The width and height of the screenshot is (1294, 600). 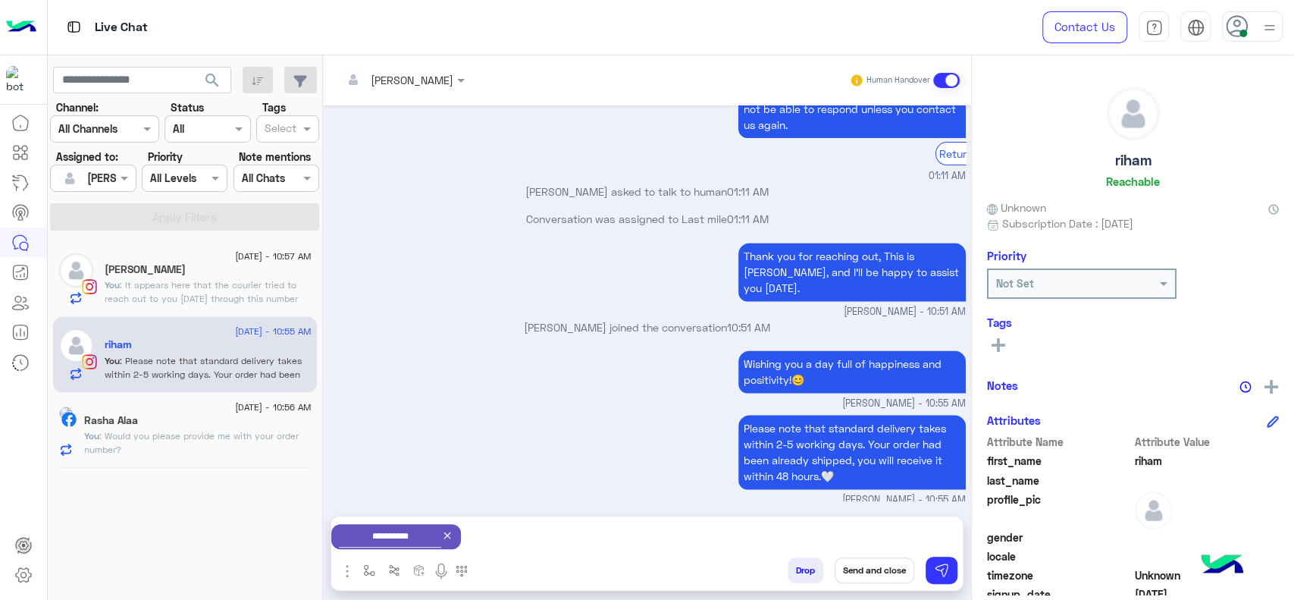 What do you see at coordinates (1059, 460) in the screenshot?
I see `span: first_name` at bounding box center [1059, 460].